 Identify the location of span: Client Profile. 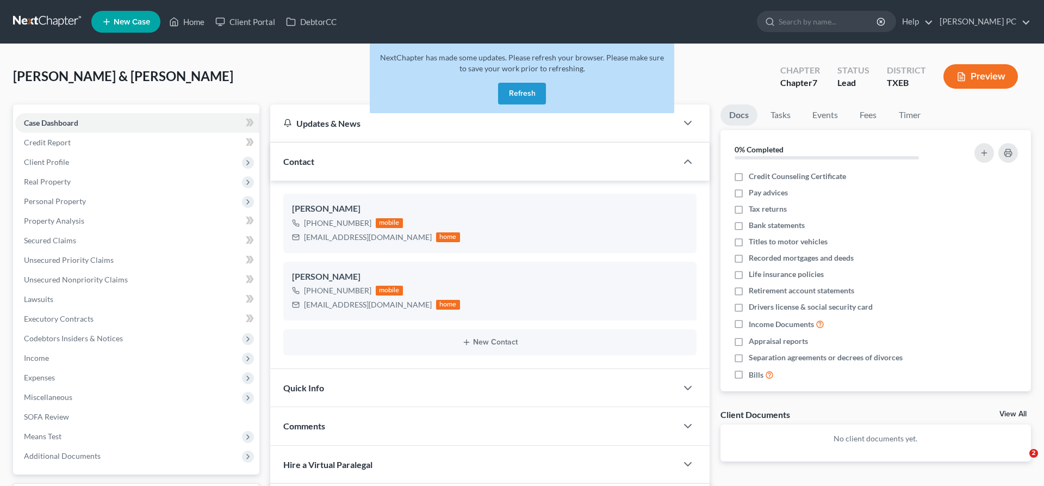
(46, 161).